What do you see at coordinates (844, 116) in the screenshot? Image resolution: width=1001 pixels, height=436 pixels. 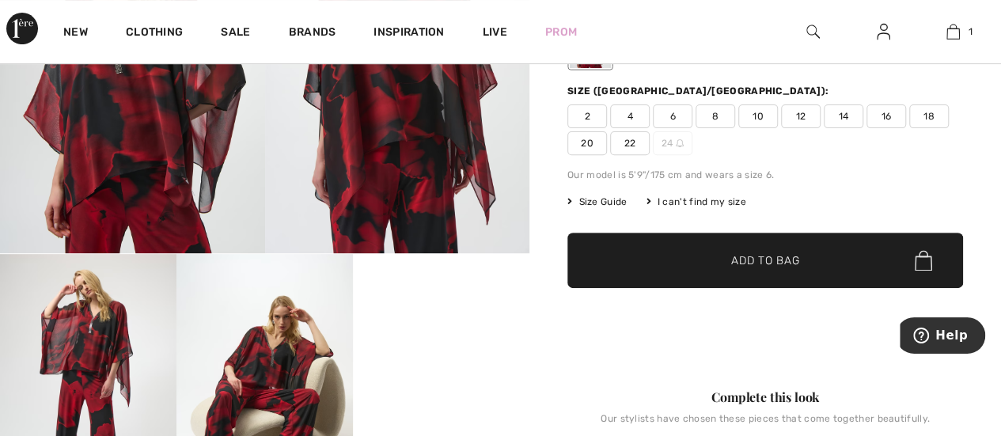 I see `span: 14` at bounding box center [844, 116].